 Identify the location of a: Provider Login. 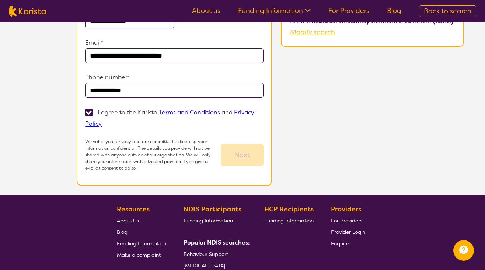
(348, 232).